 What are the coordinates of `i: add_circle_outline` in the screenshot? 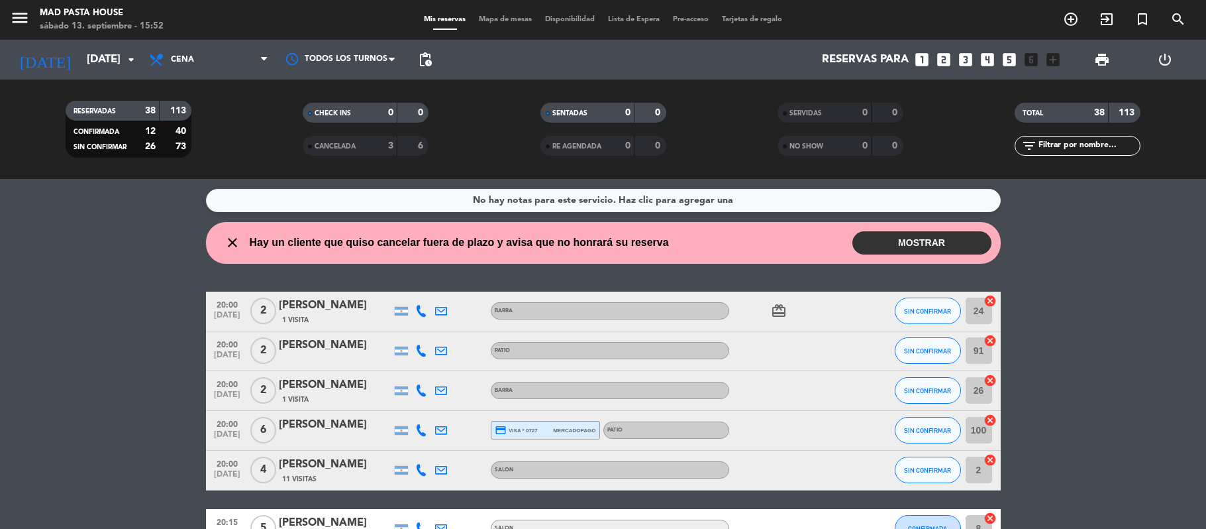 It's located at (1071, 19).